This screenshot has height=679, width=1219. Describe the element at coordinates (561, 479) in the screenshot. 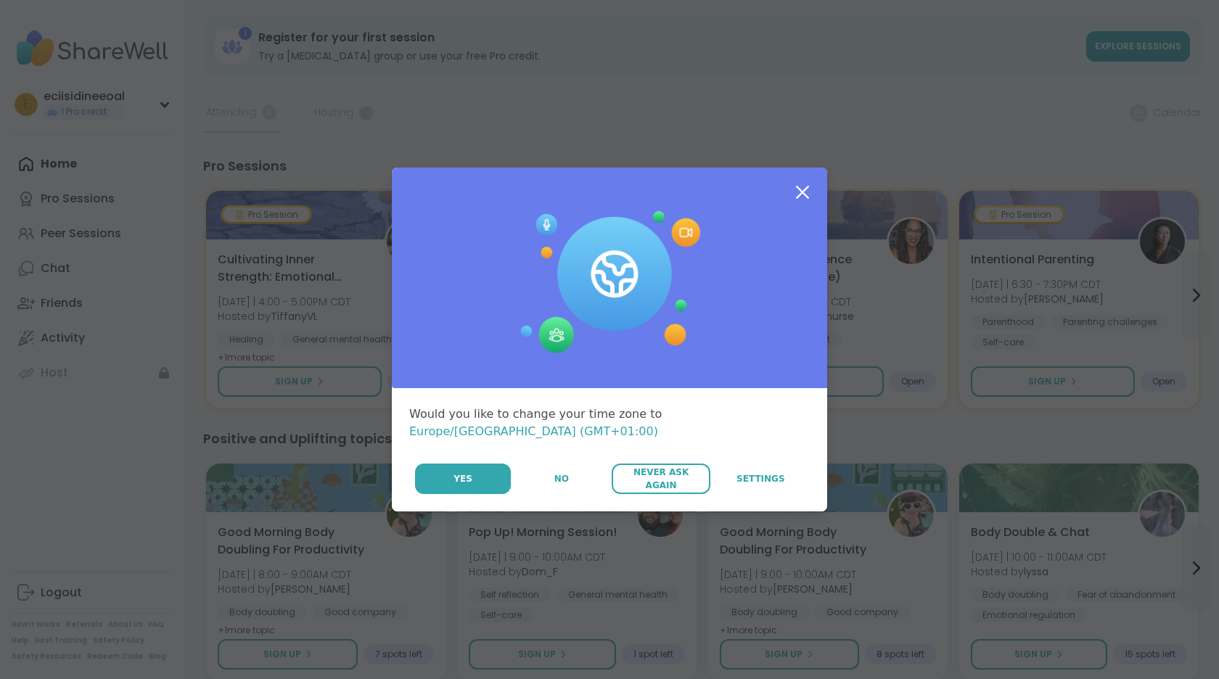

I see `span: No` at that location.